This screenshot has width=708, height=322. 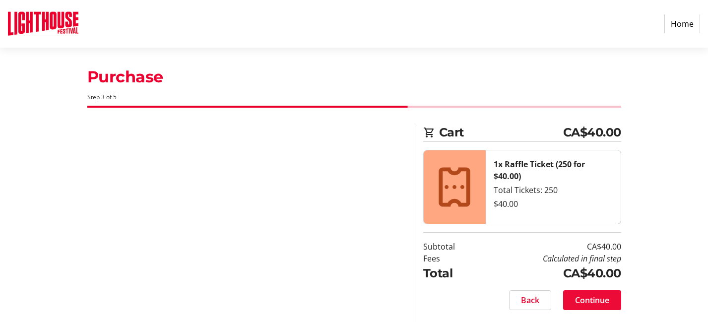 I want to click on h1: Purchase, so click(x=354, y=77).